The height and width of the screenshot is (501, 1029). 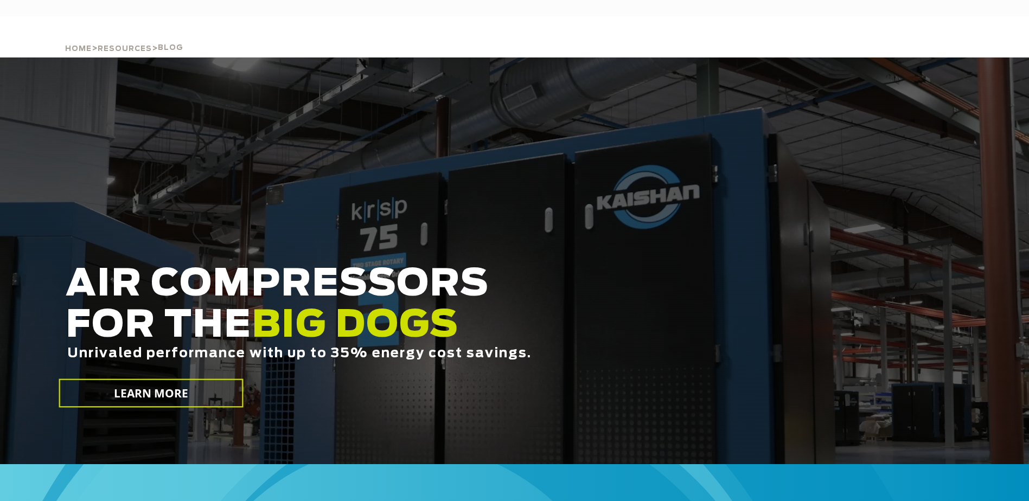 What do you see at coordinates (78, 48) in the screenshot?
I see `a: Home` at bounding box center [78, 48].